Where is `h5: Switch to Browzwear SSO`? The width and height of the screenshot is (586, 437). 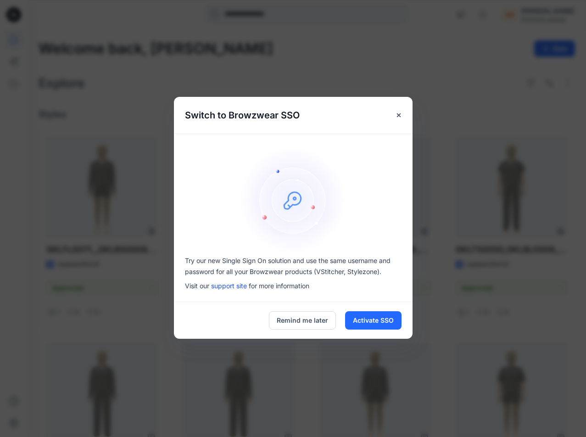
h5: Switch to Browzwear SSO is located at coordinates (242, 115).